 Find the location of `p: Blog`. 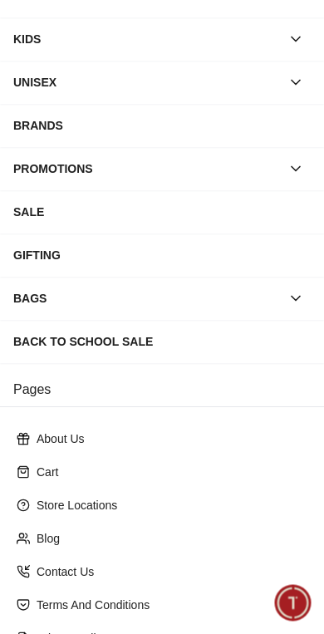

p: Blog is located at coordinates (169, 538).